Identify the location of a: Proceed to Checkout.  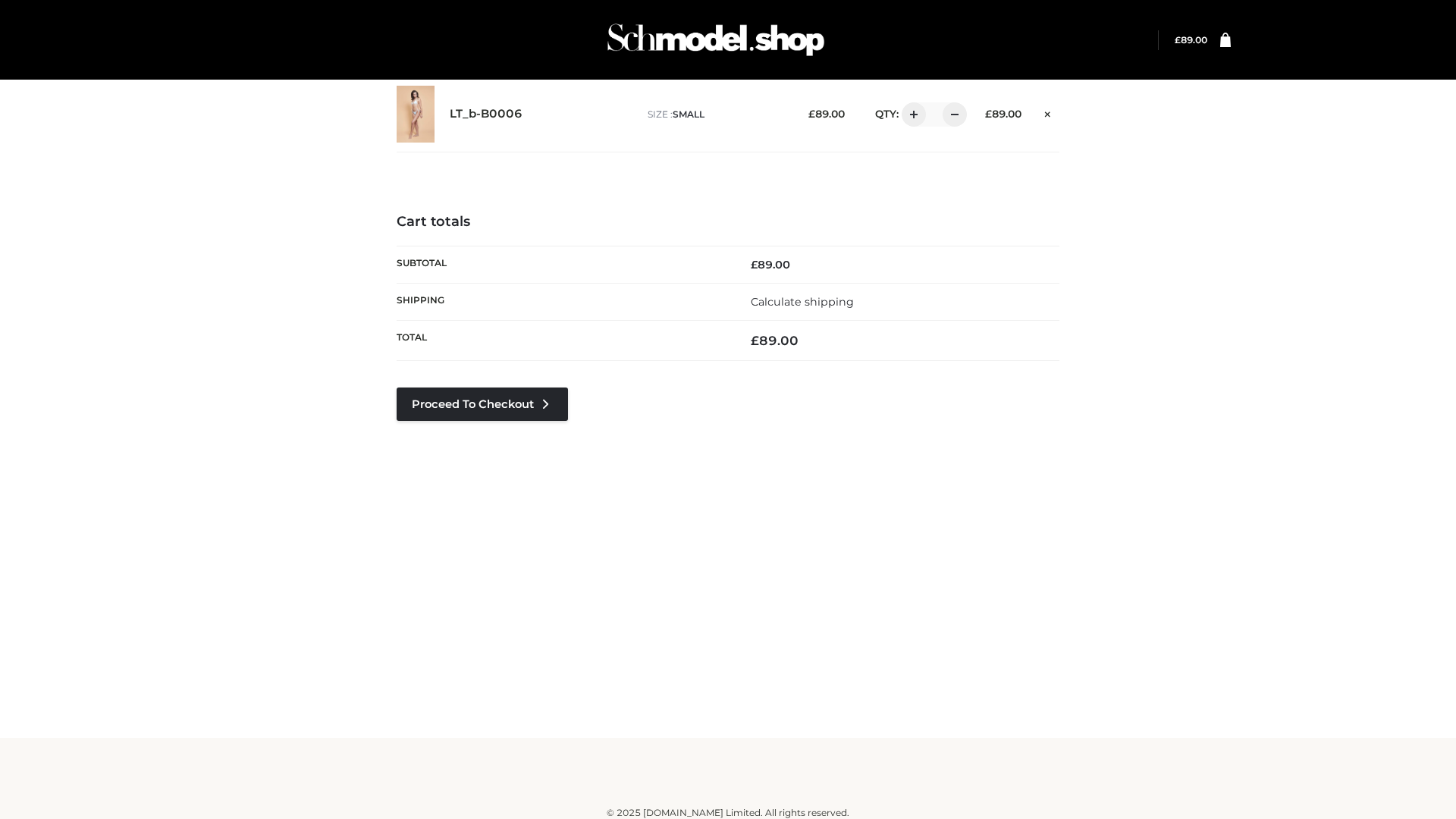
(482, 404).